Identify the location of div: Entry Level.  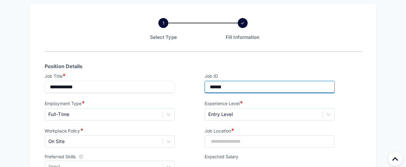
(221, 114).